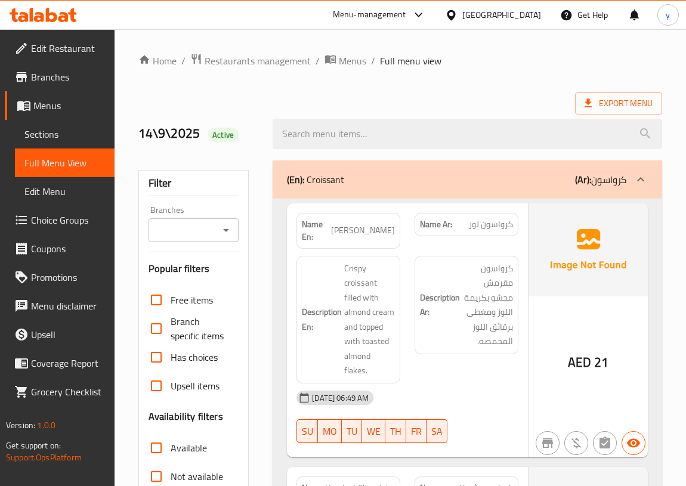 This screenshot has width=686, height=486. Describe the element at coordinates (352, 431) in the screenshot. I see `button: TU` at that location.